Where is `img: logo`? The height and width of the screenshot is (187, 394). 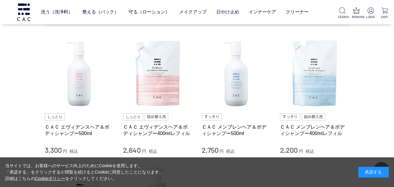
img: logo is located at coordinates (24, 12).